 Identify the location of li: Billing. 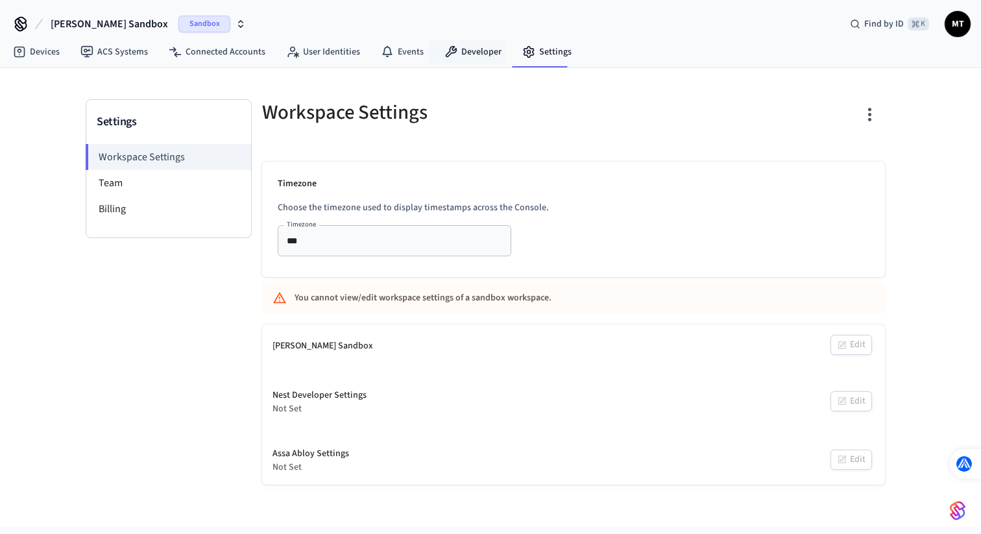
(169, 209).